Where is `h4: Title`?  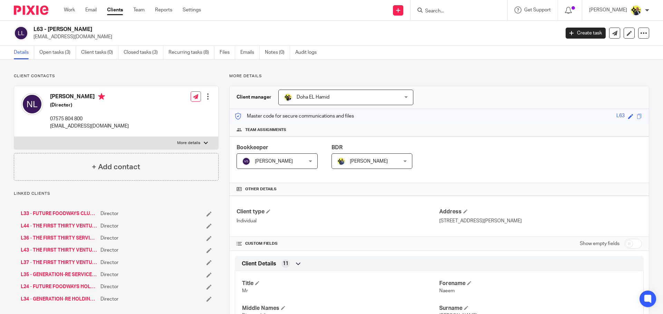
h4: Title is located at coordinates (340, 284).